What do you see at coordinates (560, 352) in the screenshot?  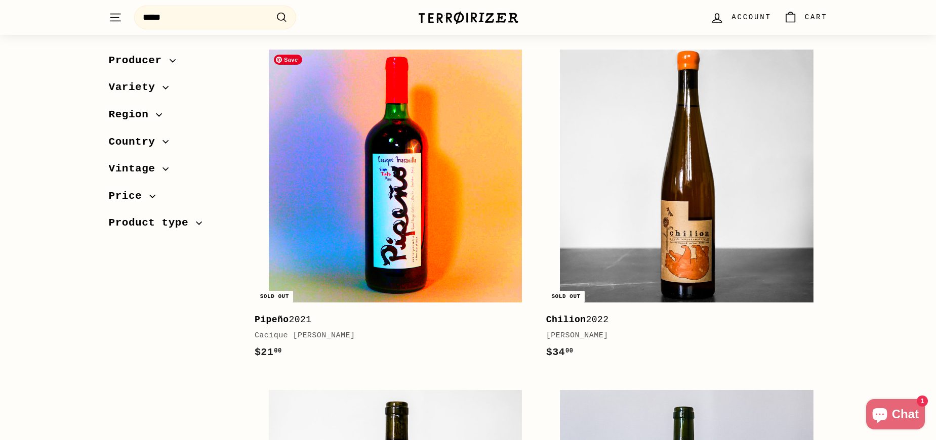 I see `span: $34` at bounding box center [560, 352].